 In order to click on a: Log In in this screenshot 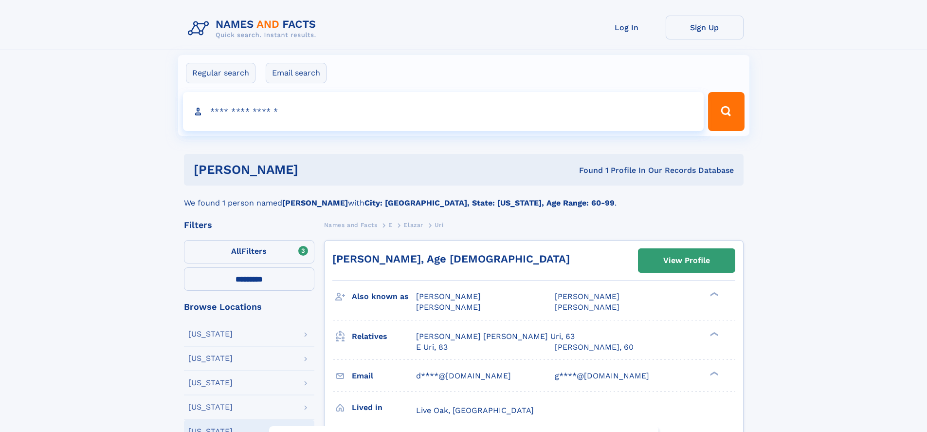, I will do `click(627, 27)`.